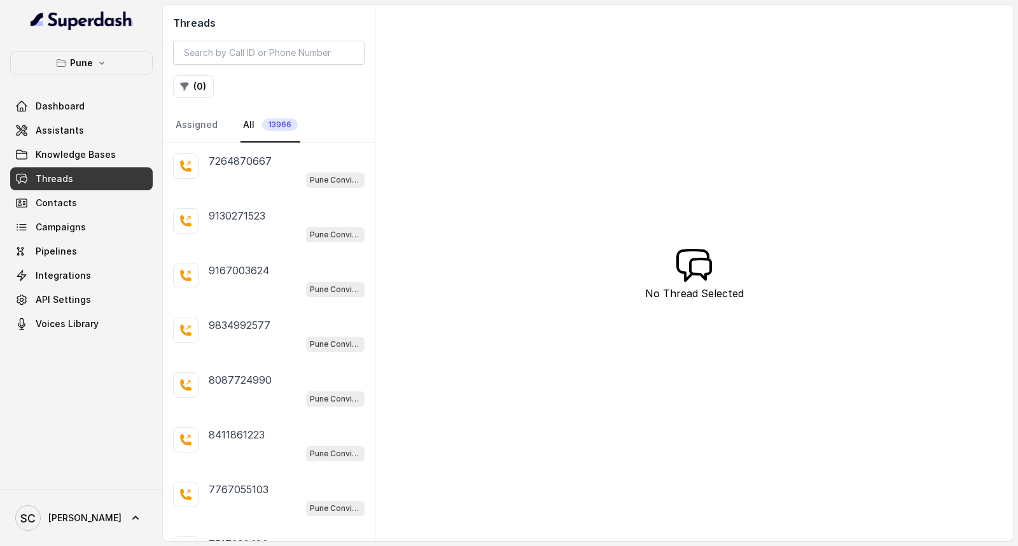 This screenshot has height=546, width=1018. Describe the element at coordinates (81, 155) in the screenshot. I see `a: Knowledge Bases` at that location.